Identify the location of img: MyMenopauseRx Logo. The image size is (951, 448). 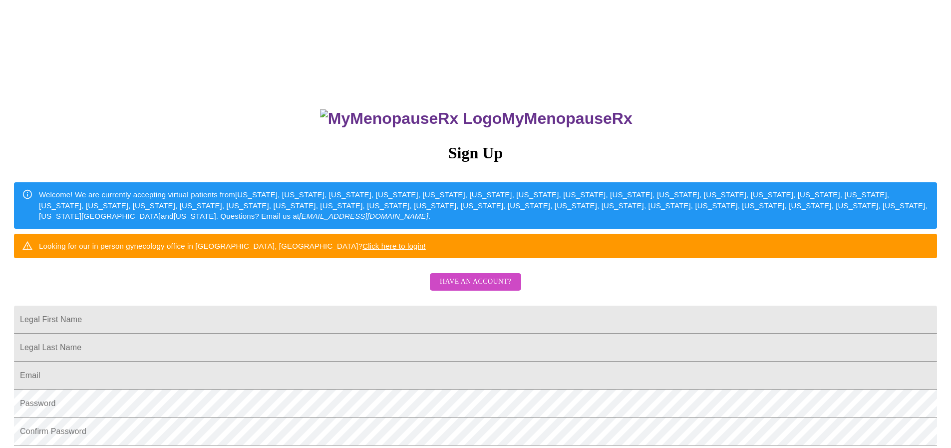
(411, 118).